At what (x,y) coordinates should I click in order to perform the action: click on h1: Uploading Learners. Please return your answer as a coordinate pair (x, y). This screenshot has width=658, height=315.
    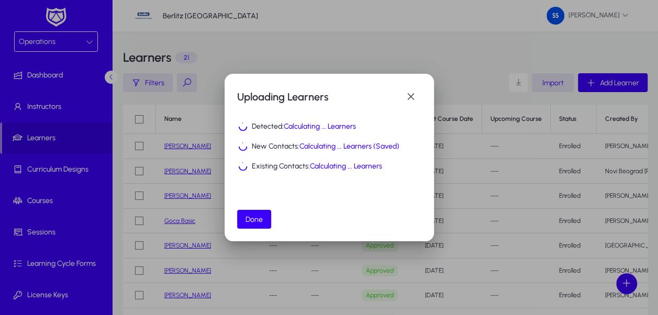
    Looking at the image, I should click on (319, 97).